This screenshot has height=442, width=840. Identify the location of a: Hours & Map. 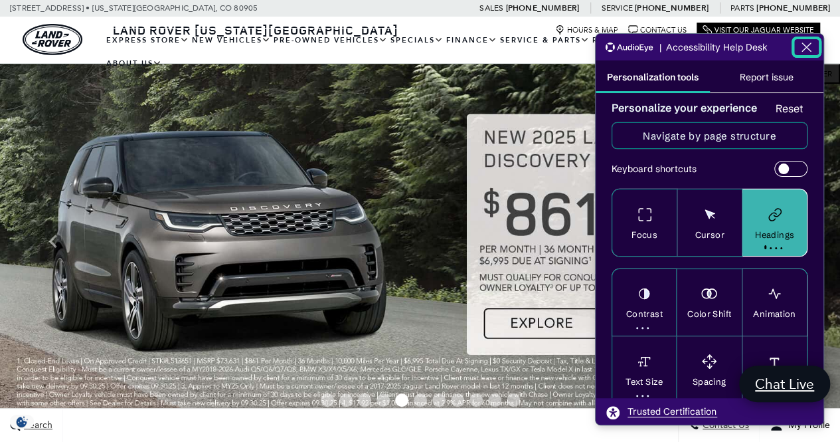
(587, 30).